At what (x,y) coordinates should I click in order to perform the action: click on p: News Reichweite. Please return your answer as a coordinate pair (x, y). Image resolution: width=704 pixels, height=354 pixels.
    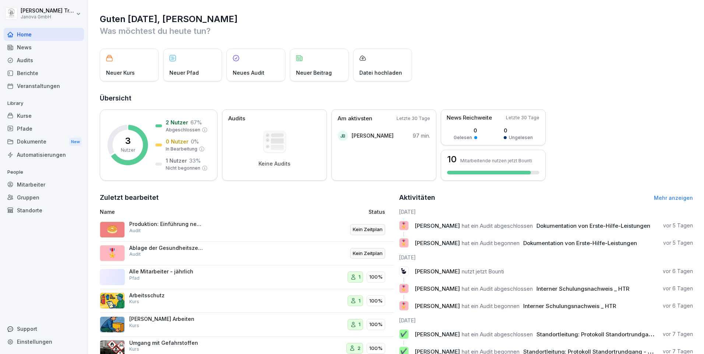
    Looking at the image, I should click on (469, 118).